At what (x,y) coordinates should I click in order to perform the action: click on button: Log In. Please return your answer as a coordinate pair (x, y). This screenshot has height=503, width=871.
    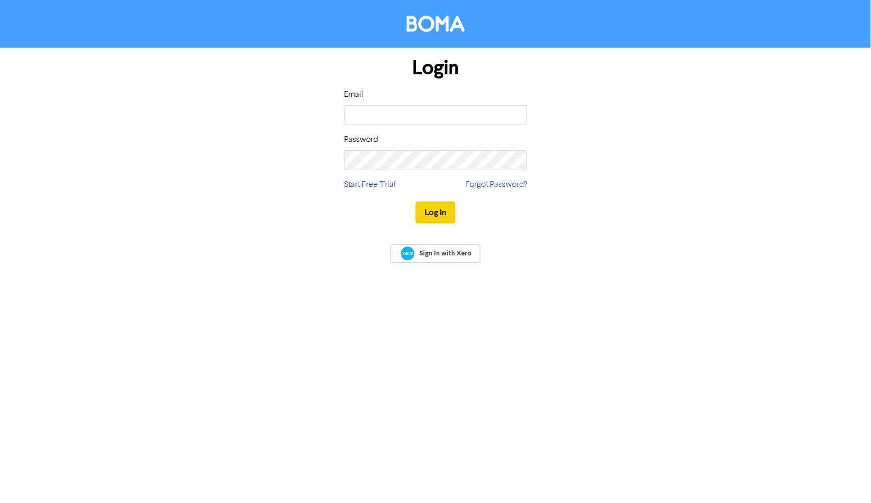
    Looking at the image, I should click on (436, 212).